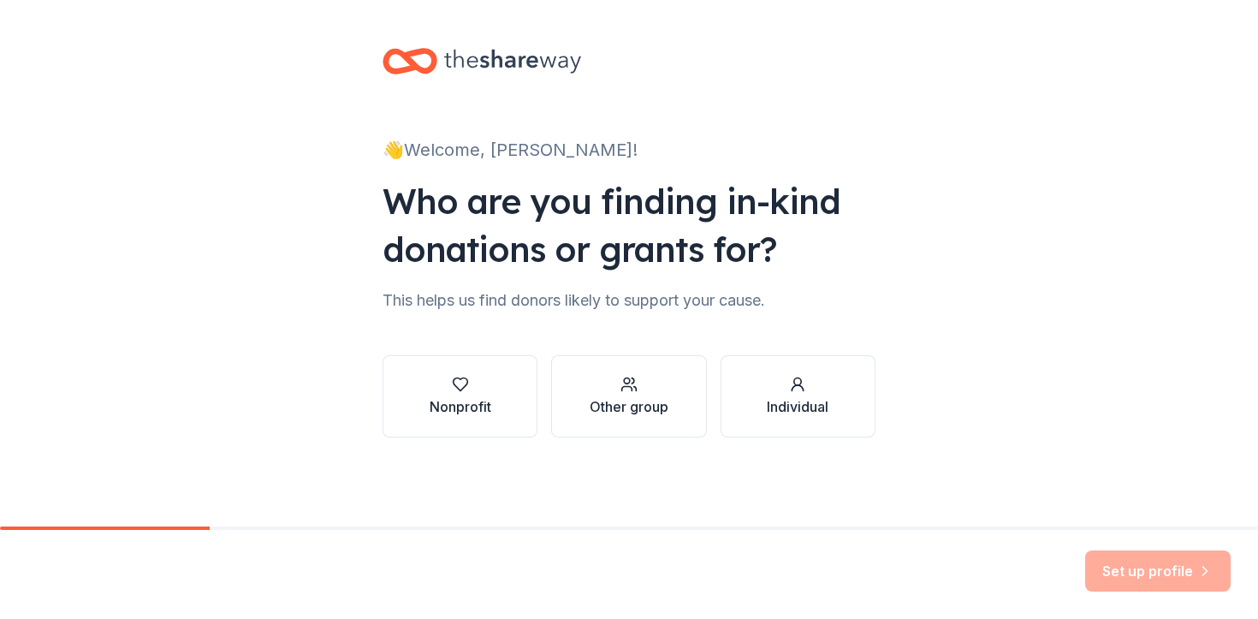  I want to click on div: Other group, so click(629, 406).